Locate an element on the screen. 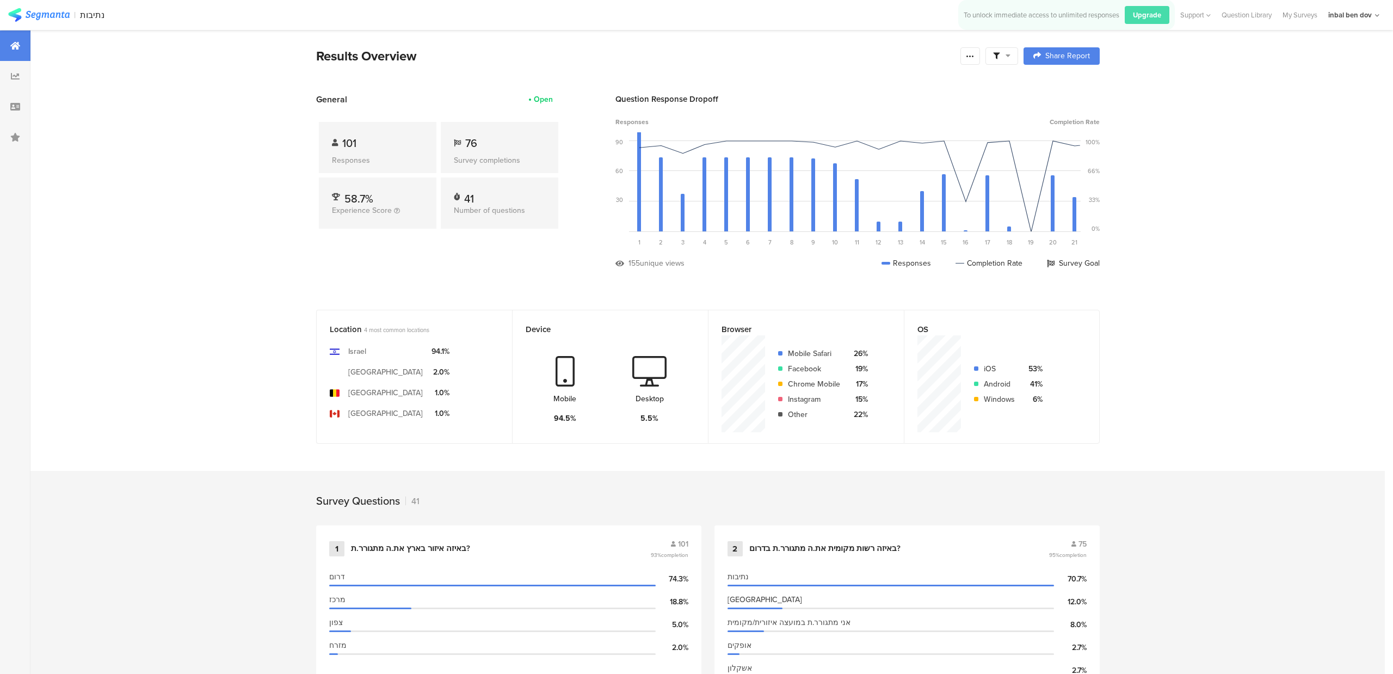 The height and width of the screenshot is (674, 1393). span: 2 is located at coordinates (661, 242).